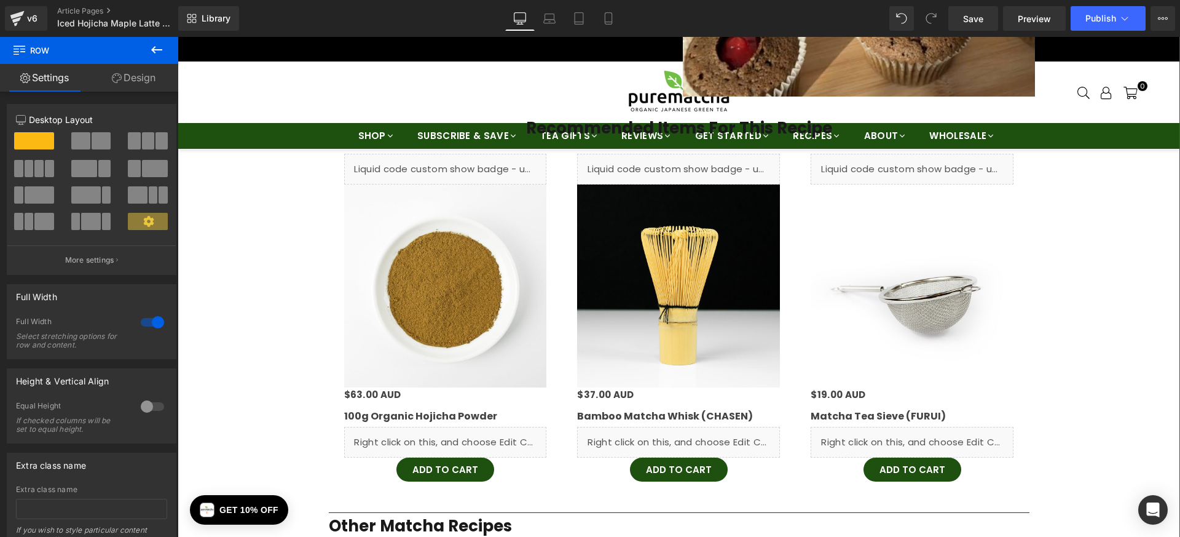  What do you see at coordinates (1034, 18) in the screenshot?
I see `span: Preview` at bounding box center [1034, 18].